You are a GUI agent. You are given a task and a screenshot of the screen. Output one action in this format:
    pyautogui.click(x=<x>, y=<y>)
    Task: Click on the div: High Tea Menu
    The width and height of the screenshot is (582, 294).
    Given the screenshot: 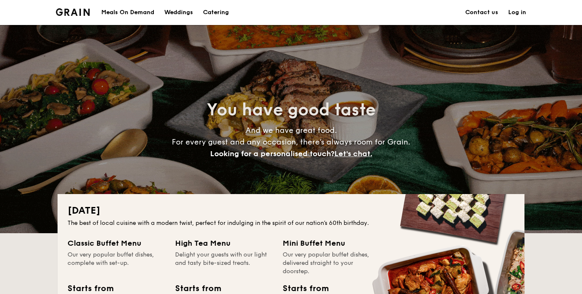 What is the action you would take?
    pyautogui.click(x=224, y=243)
    